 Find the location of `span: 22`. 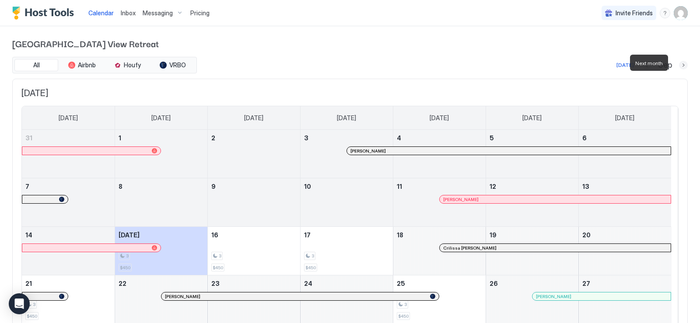

span: 22 is located at coordinates (122, 283).